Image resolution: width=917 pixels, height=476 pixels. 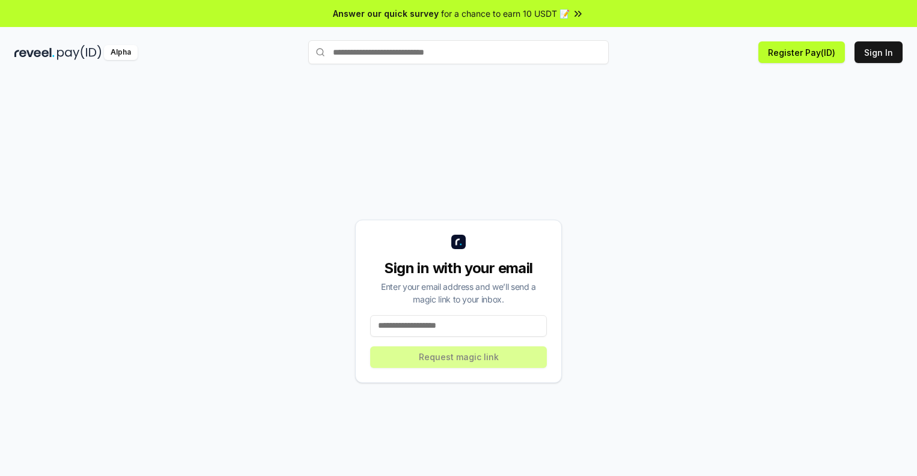 What do you see at coordinates (505, 13) in the screenshot?
I see `span: for a chance to earn 10 USDT 📝` at bounding box center [505, 13].